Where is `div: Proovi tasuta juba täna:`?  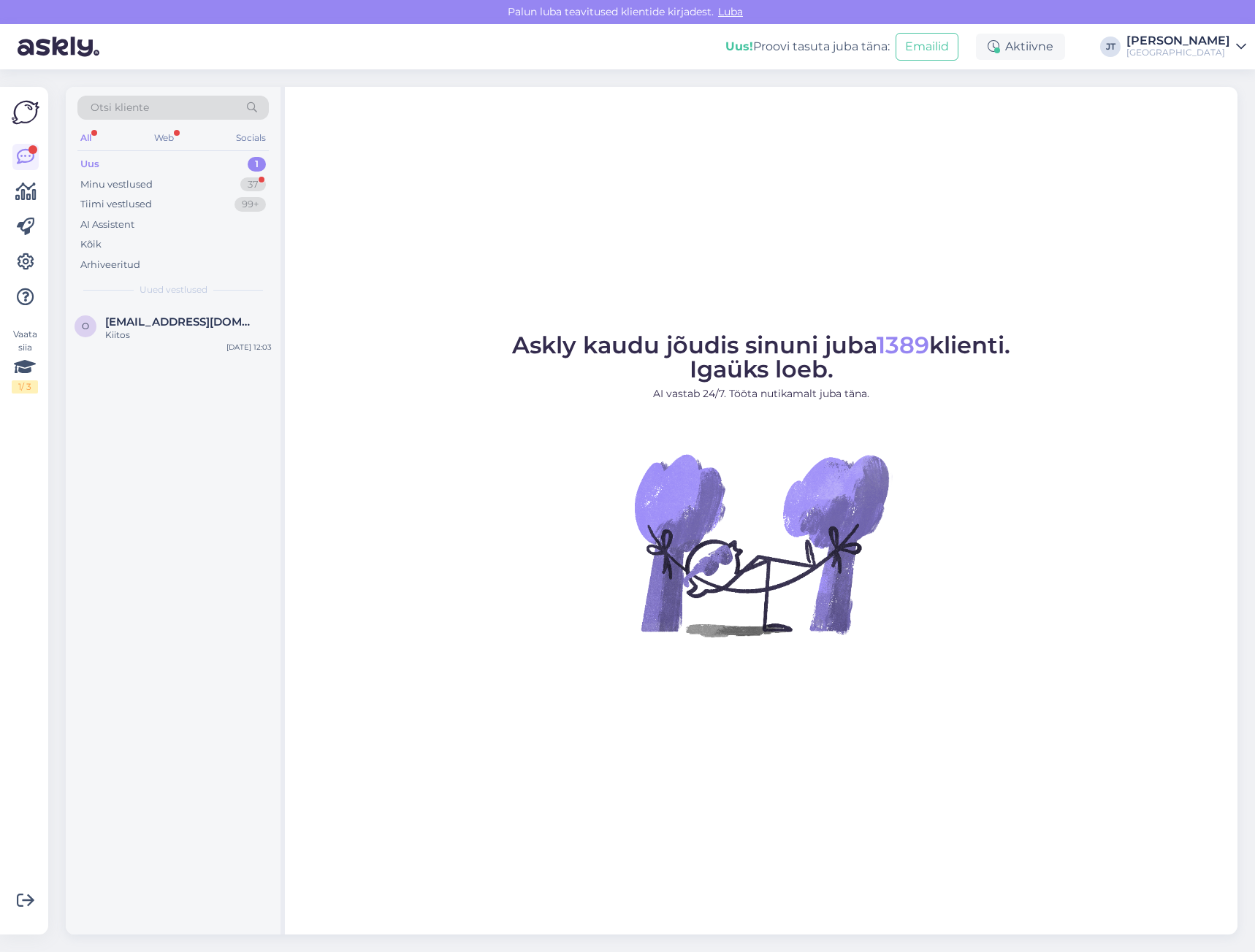
div: Proovi tasuta juba täna: is located at coordinates (808, 47).